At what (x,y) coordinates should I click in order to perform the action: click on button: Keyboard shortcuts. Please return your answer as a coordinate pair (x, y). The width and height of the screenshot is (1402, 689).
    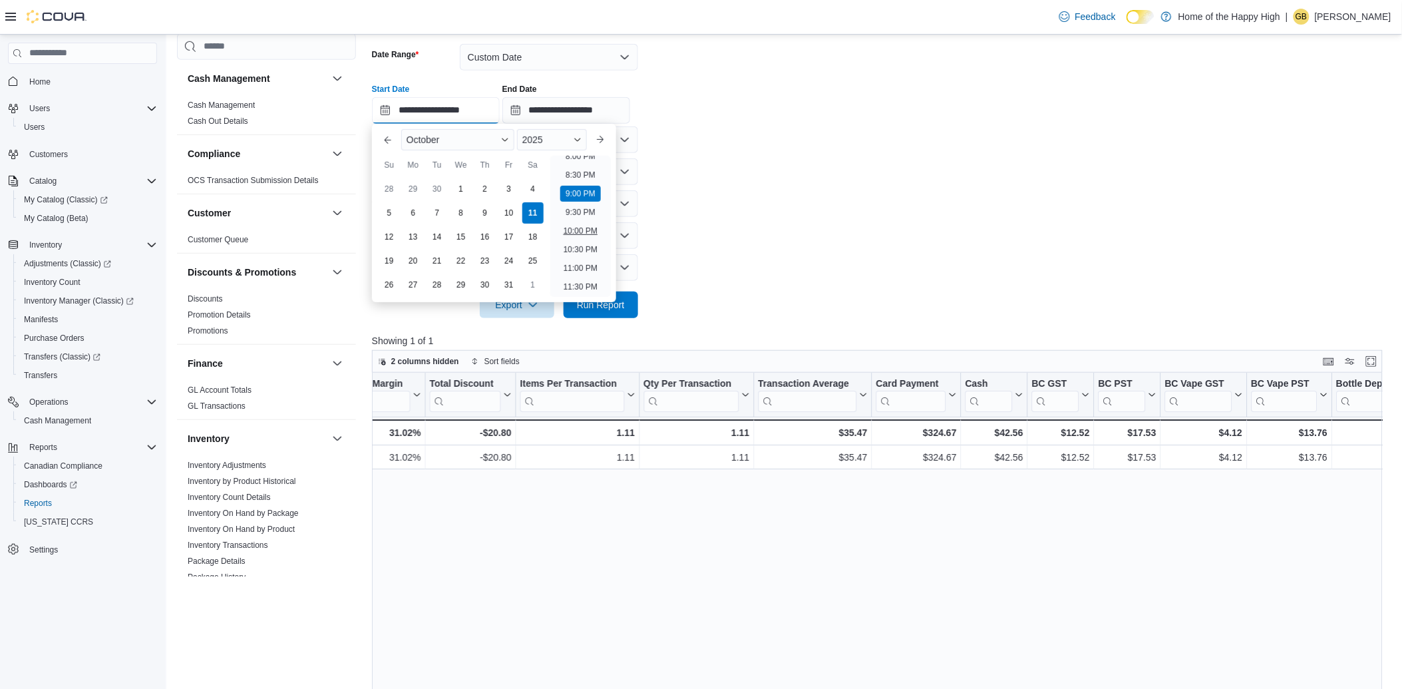
    Looking at the image, I should click on (1329, 361).